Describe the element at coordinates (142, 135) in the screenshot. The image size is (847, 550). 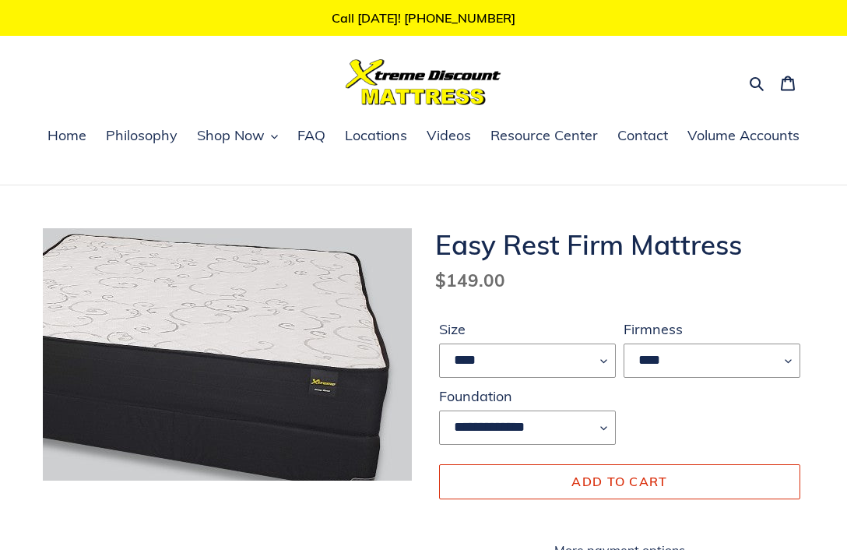
I see `span: Philosophy` at that location.